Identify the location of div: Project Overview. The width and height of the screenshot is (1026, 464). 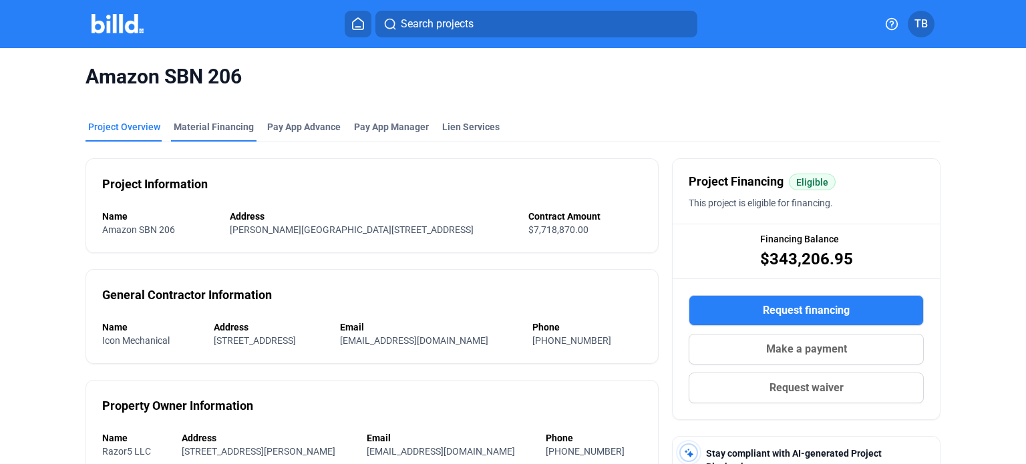
(124, 127).